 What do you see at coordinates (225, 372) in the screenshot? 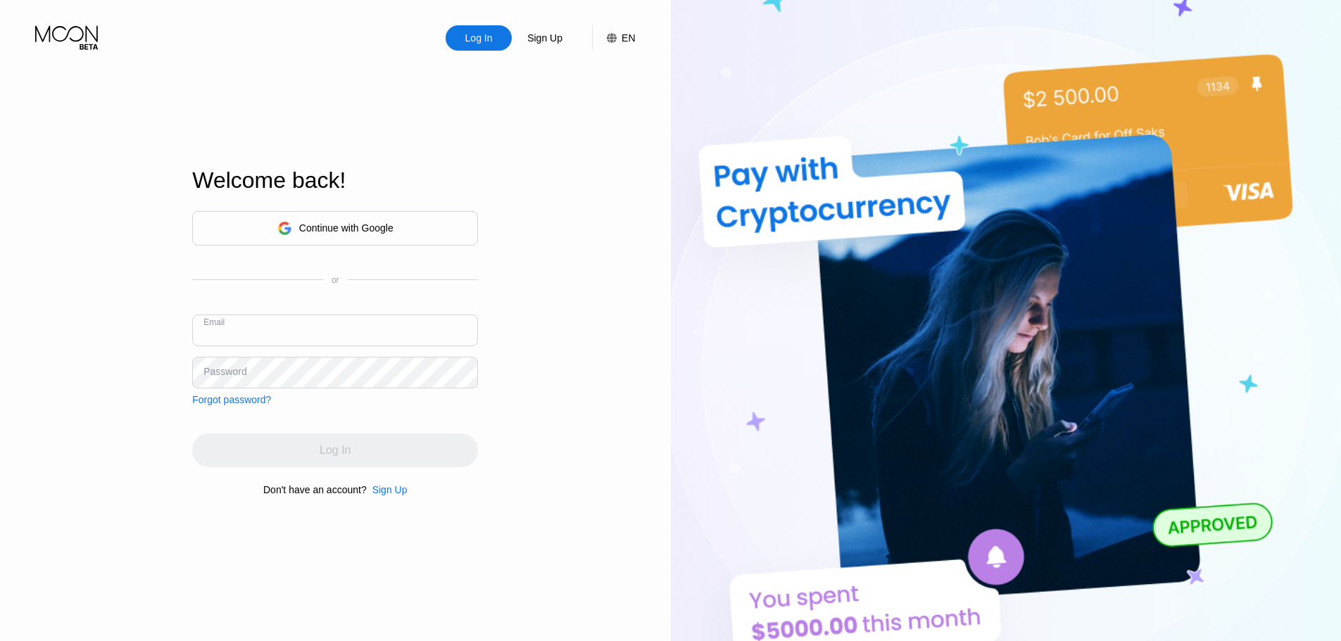
I see `div: Password` at bounding box center [225, 372].